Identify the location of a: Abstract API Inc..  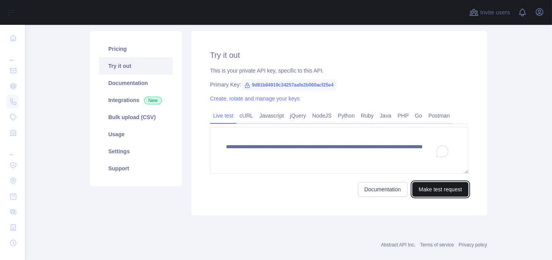
(398, 245).